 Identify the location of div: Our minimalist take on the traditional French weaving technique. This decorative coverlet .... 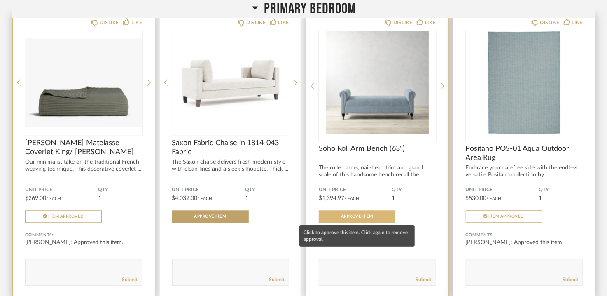
(84, 166).